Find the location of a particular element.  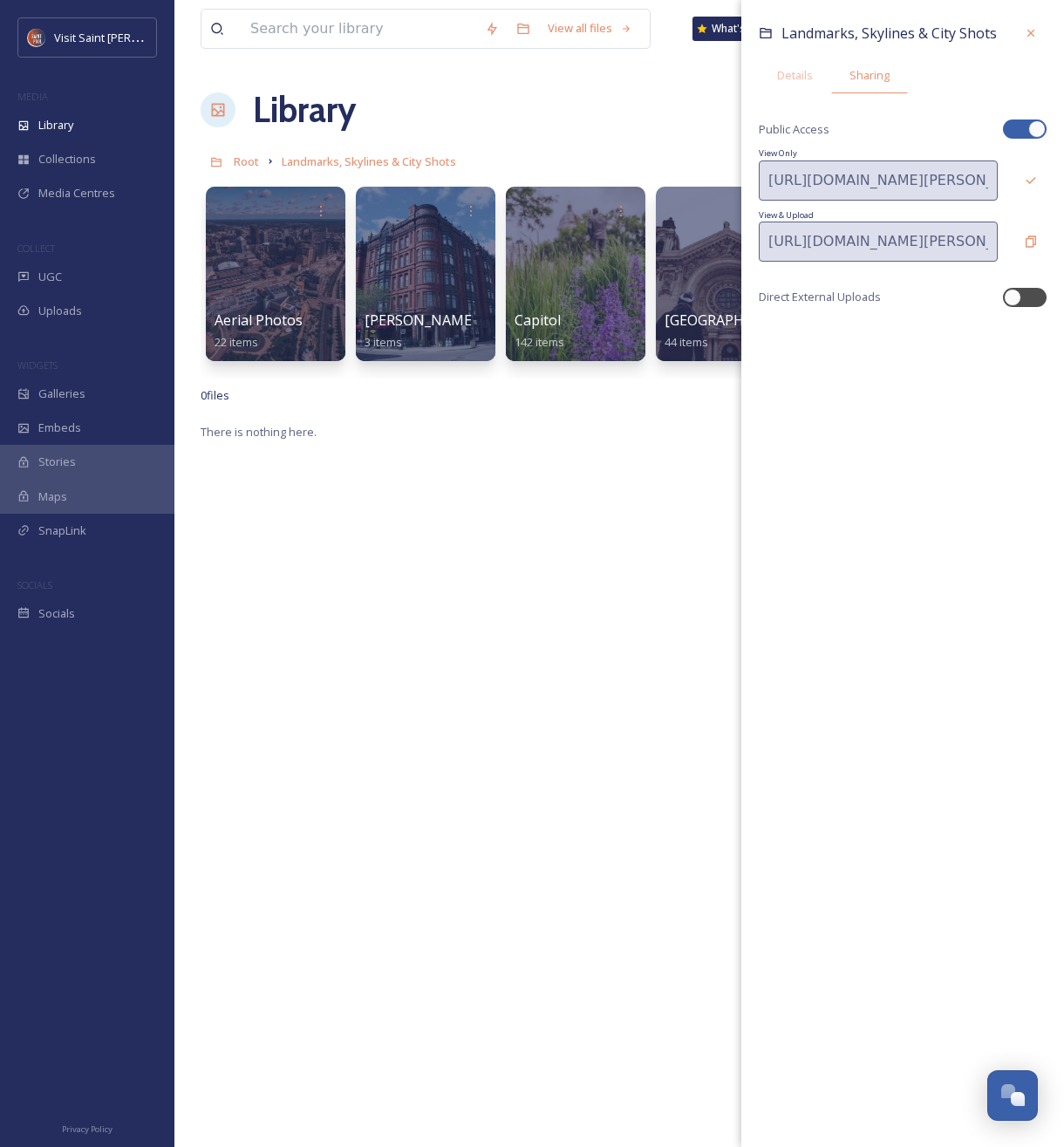

span: MEDIA is located at coordinates (33, 96).